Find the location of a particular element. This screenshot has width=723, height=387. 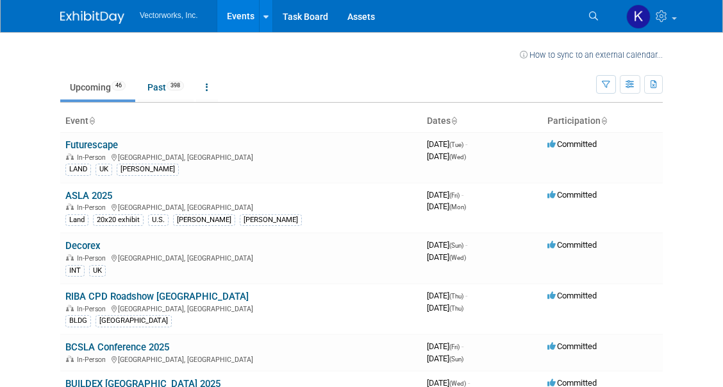

div: INT is located at coordinates (75, 271).